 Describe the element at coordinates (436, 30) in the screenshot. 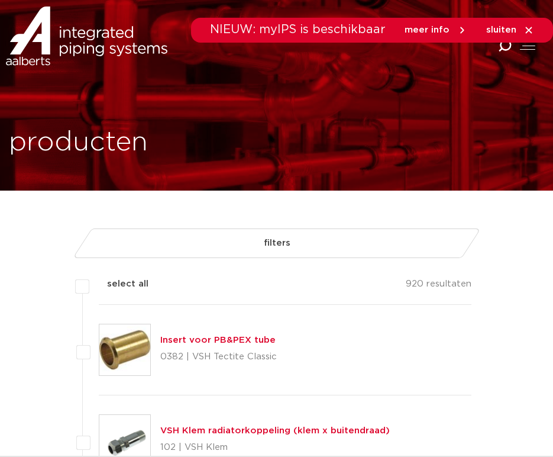

I see `a: meer info` at that location.